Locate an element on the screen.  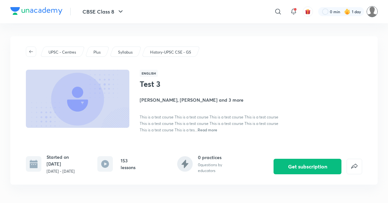
p: 0 questions by educators is located at coordinates (219, 168).